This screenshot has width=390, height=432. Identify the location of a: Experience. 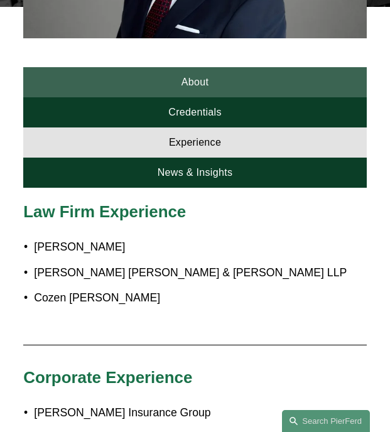
(195, 143).